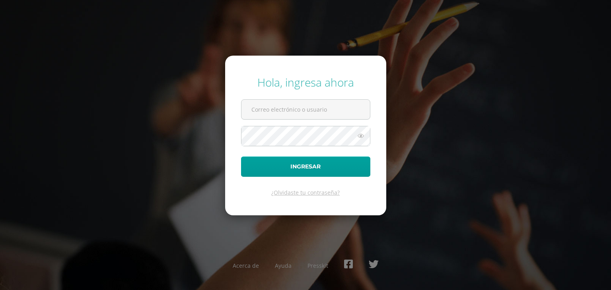 The height and width of the screenshot is (290, 611). Describe the element at coordinates (283, 266) in the screenshot. I see `a: Ayuda` at that location.